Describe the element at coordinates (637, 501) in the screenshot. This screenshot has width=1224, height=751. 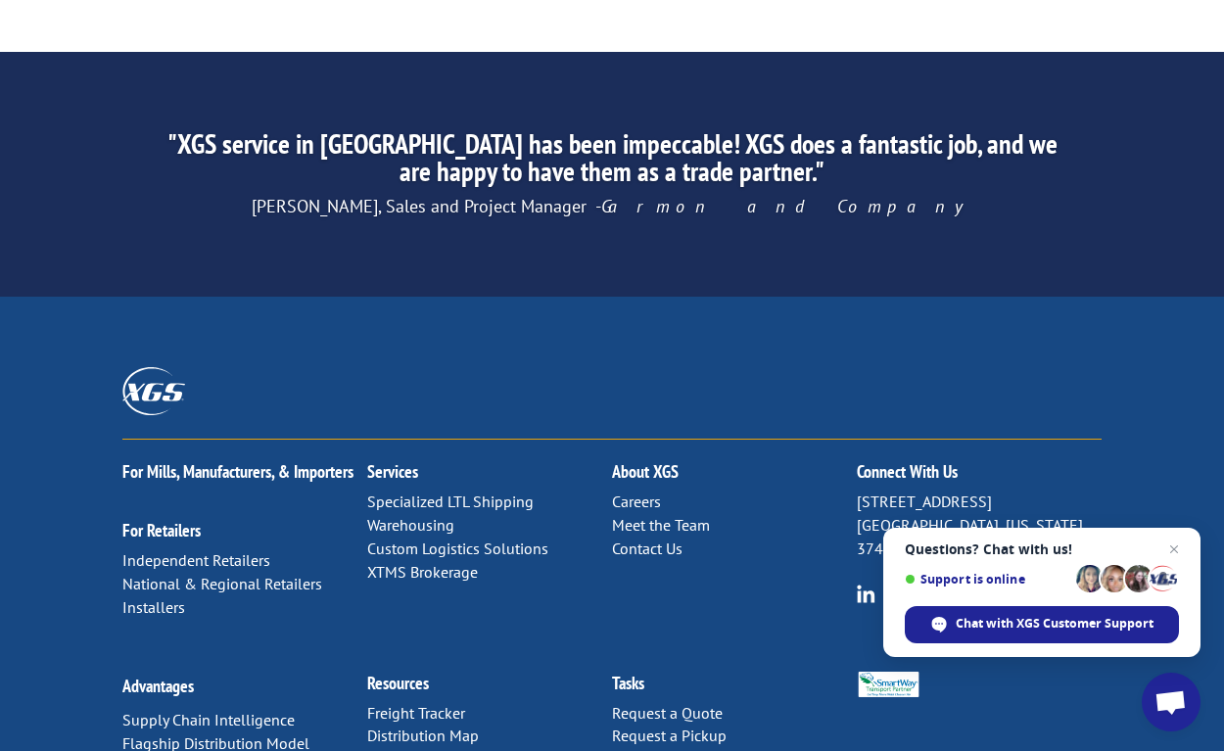
I see `a: Careers` at that location.